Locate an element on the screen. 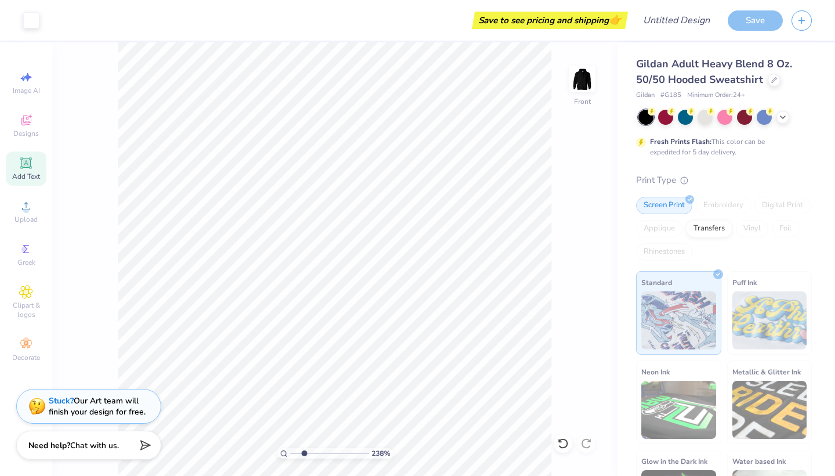  div: Transfers is located at coordinates (709, 229).